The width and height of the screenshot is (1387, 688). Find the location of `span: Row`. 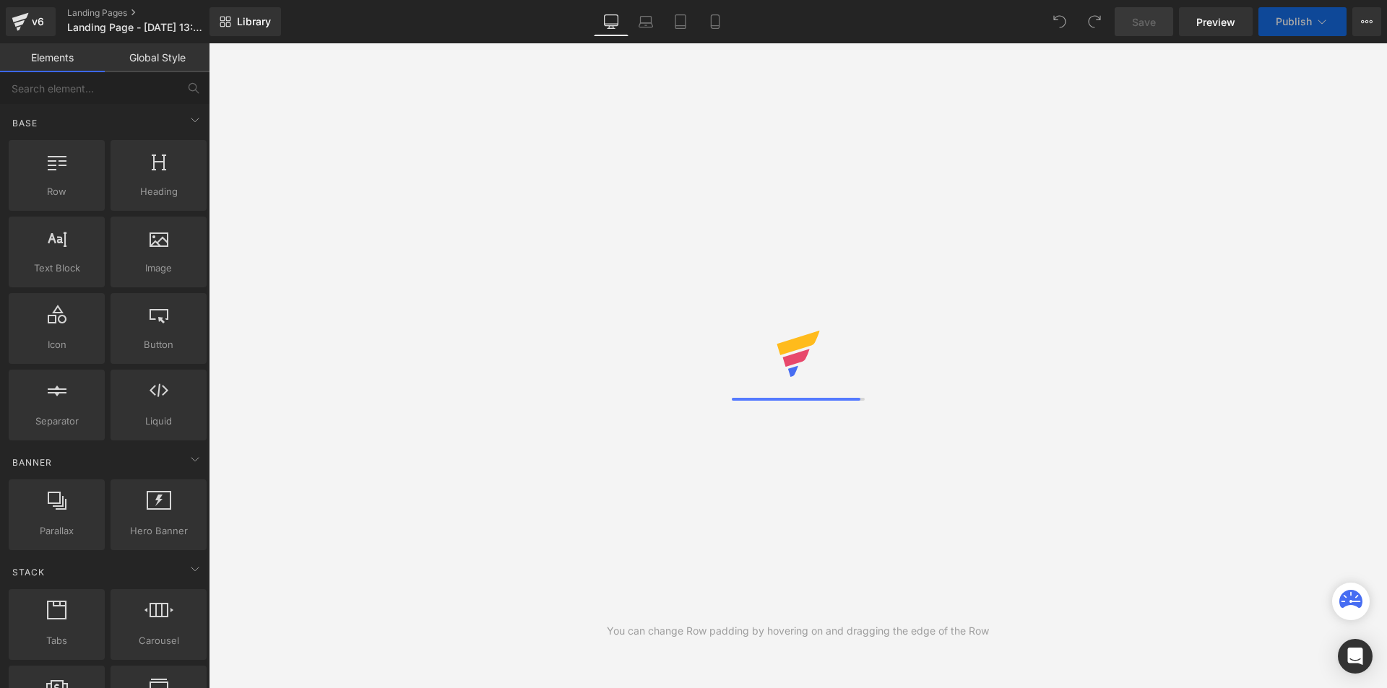

span: Row is located at coordinates (56, 191).